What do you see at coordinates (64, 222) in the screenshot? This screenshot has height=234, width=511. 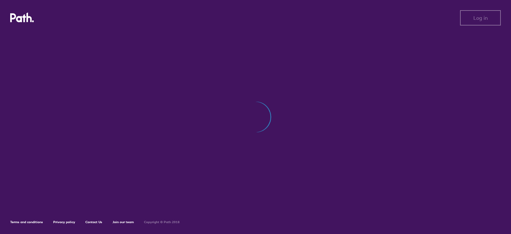 I see `a: Privacy policy` at bounding box center [64, 222].